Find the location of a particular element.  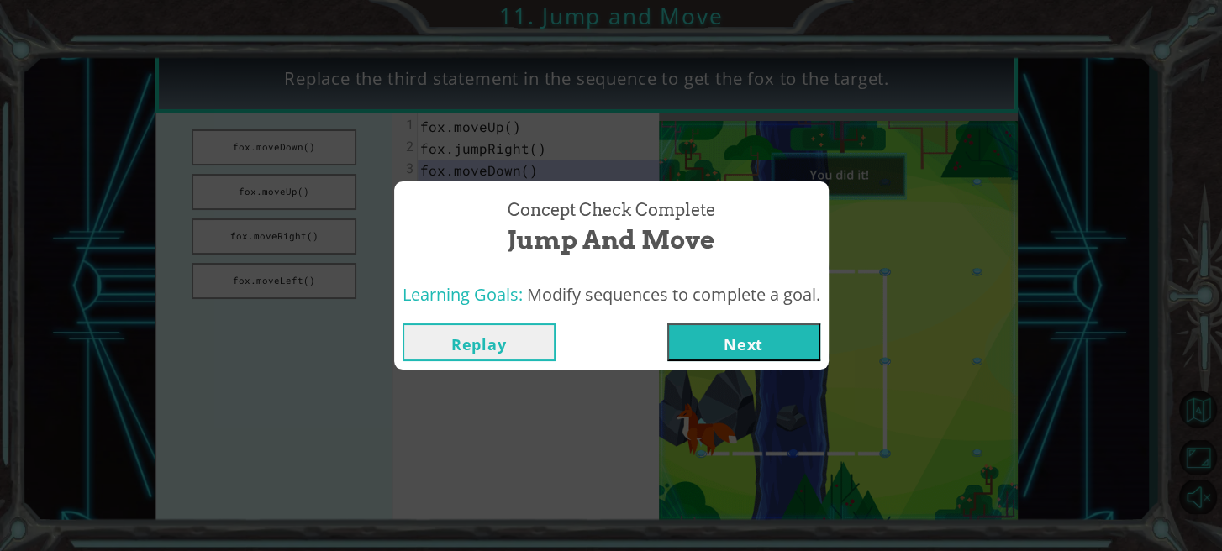

button: Next is located at coordinates (744, 342).